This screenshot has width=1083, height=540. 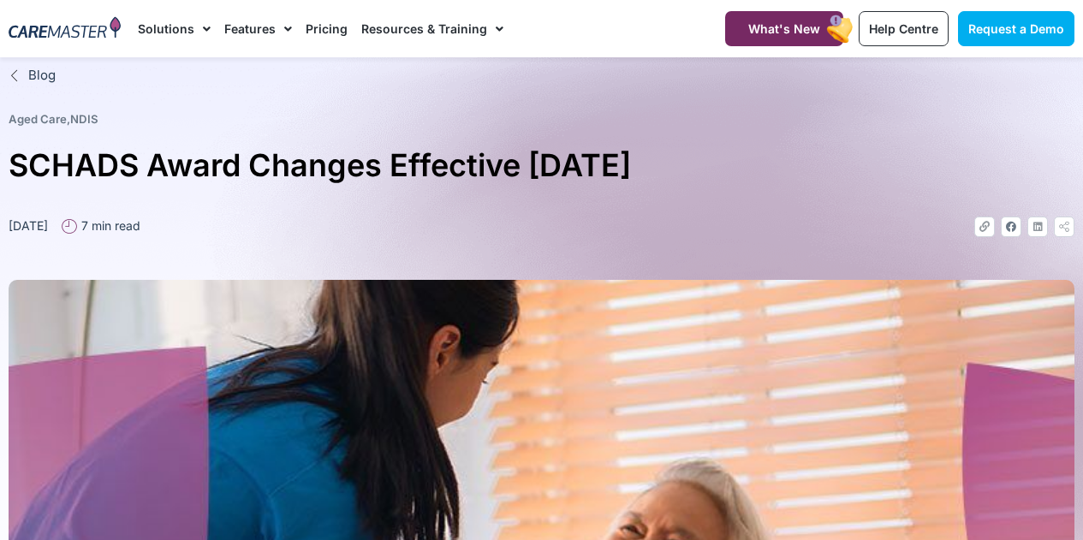 What do you see at coordinates (541, 75) in the screenshot?
I see `a: Blog` at bounding box center [541, 75].